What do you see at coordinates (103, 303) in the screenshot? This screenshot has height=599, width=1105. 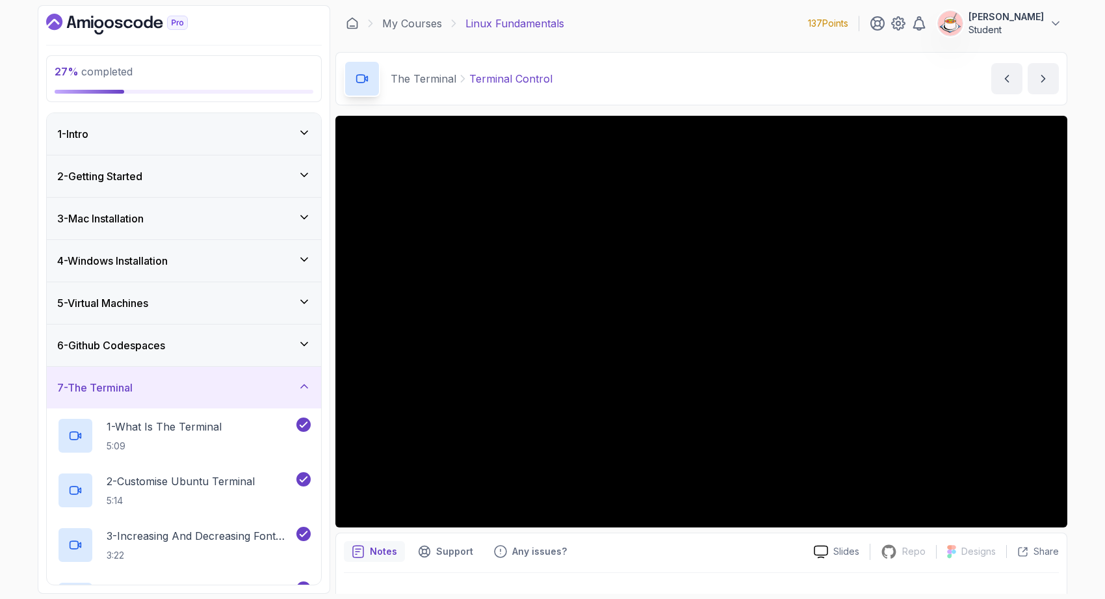 I see `h3: 5 - Virtual Machines` at bounding box center [103, 303].